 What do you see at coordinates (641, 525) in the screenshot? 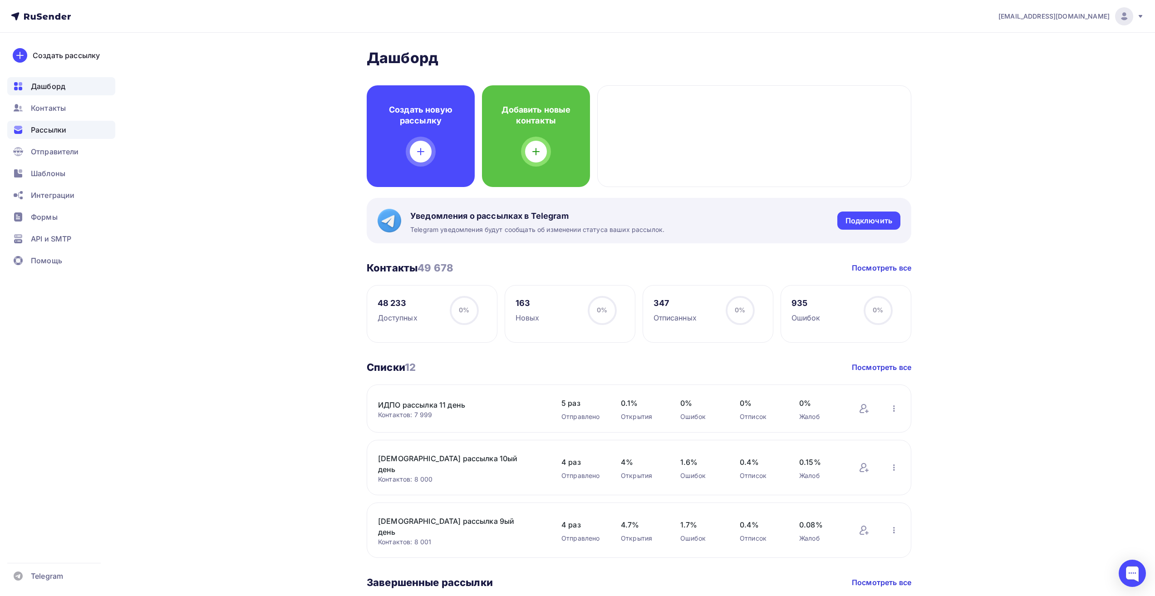
I see `span: 4.7%` at bounding box center [641, 525].